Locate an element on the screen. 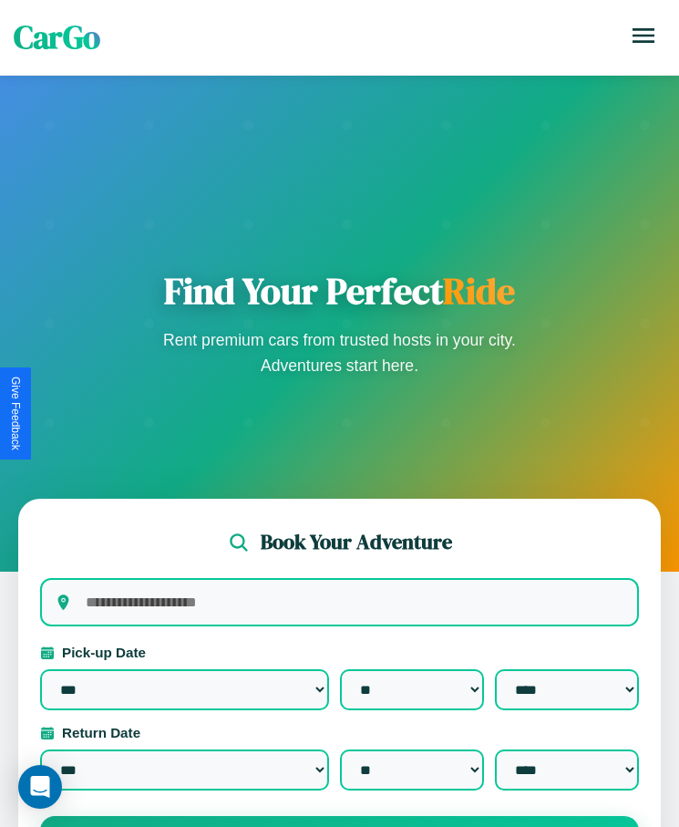 The height and width of the screenshot is (827, 679). div: Open Intercom Messenger is located at coordinates (40, 787).